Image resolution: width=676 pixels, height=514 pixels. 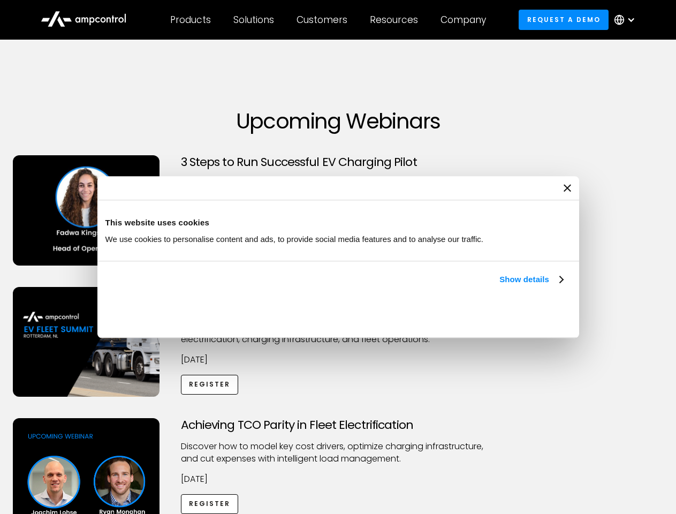 What do you see at coordinates (394, 20) in the screenshot?
I see `div: Resources` at bounding box center [394, 20].